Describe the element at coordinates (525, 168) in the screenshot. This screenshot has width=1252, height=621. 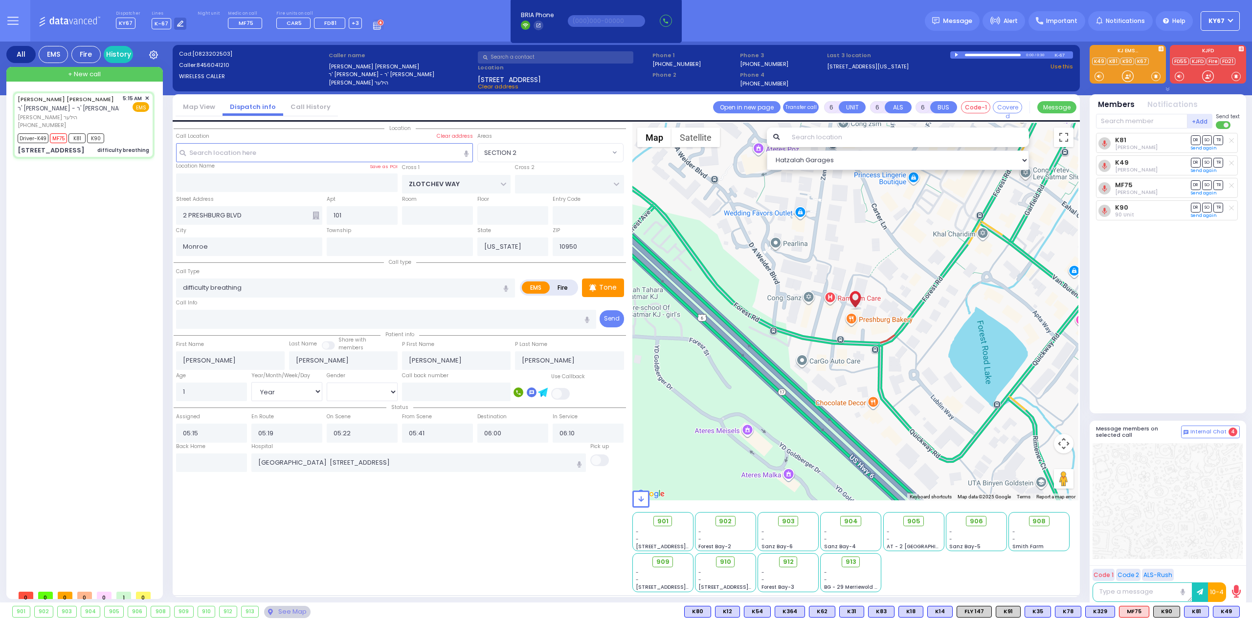
I see `label: Cross 2` at that location.